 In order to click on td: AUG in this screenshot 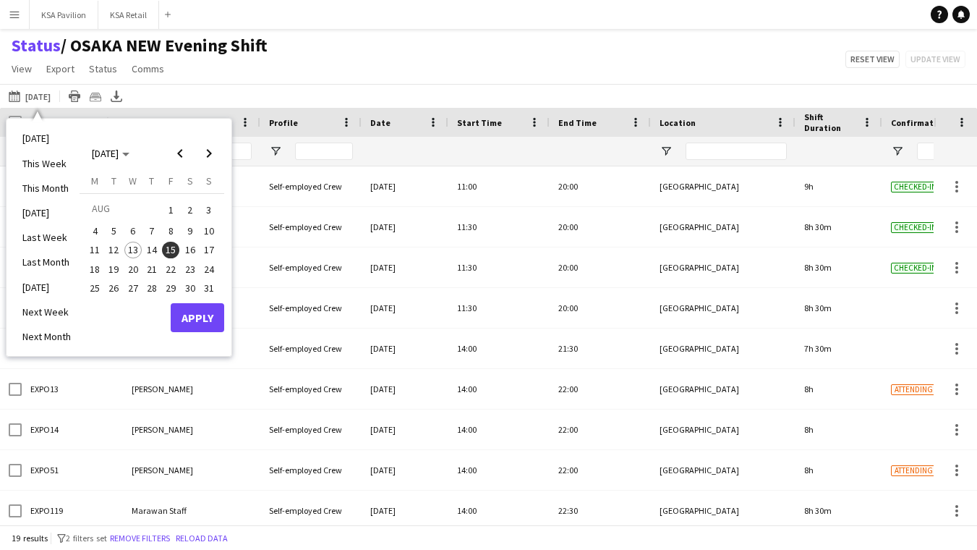, I will do `click(123, 210)`.